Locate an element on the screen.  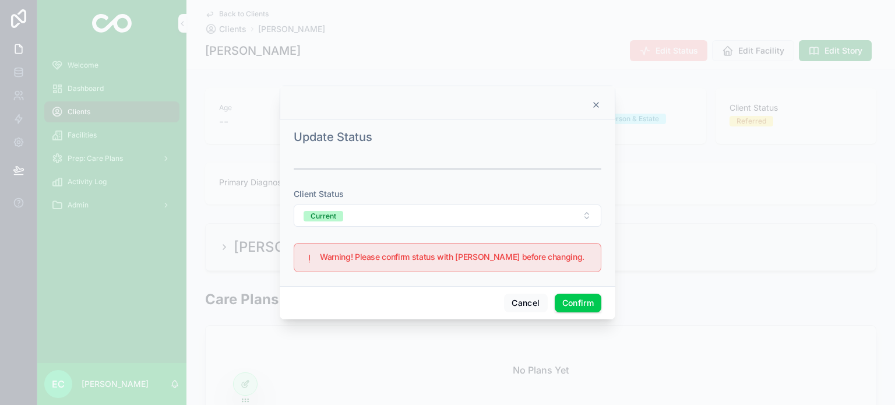
button: Cancel is located at coordinates (526, 303).